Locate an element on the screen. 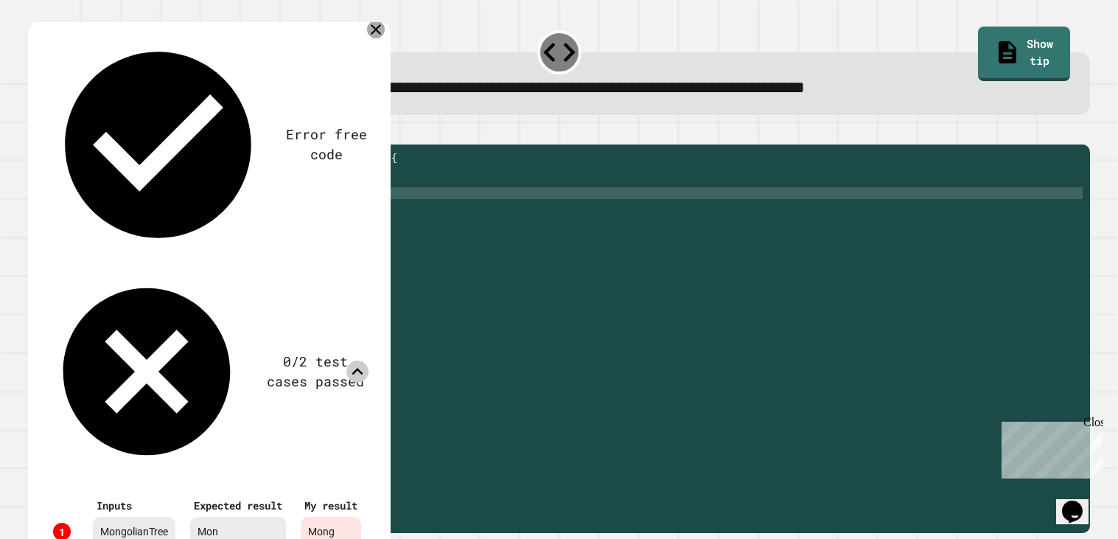 The width and height of the screenshot is (1118, 539). div: Error free code is located at coordinates (326, 144).